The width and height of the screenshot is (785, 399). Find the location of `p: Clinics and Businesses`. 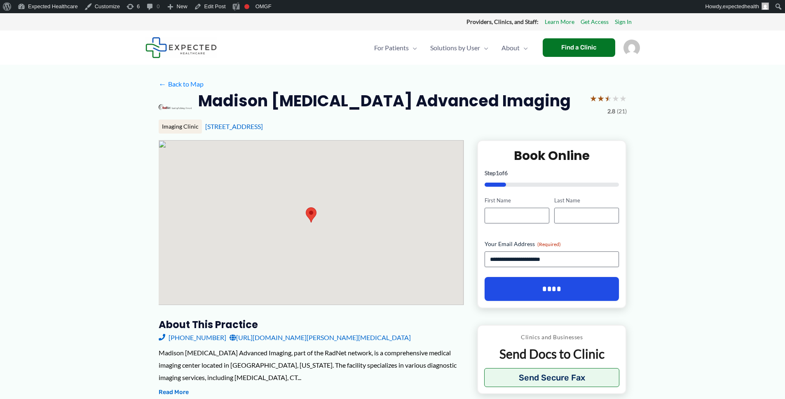

p: Clinics and Businesses is located at coordinates (552, 337).